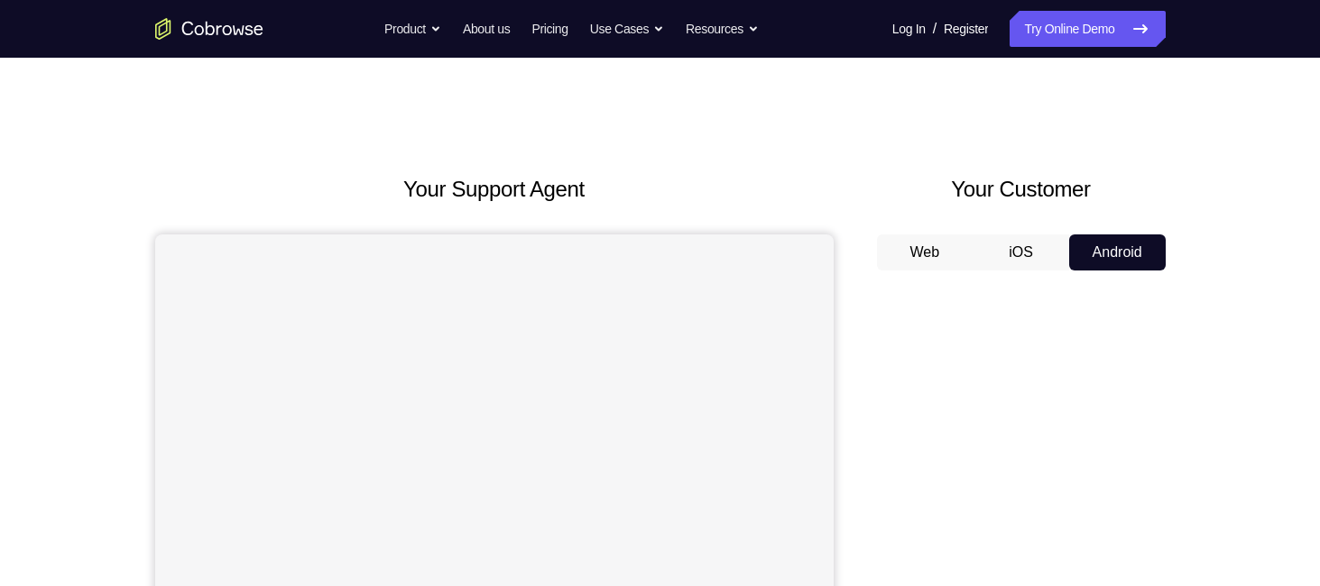 This screenshot has width=1320, height=586. What do you see at coordinates (627, 29) in the screenshot?
I see `button: Use Cases` at bounding box center [627, 29].